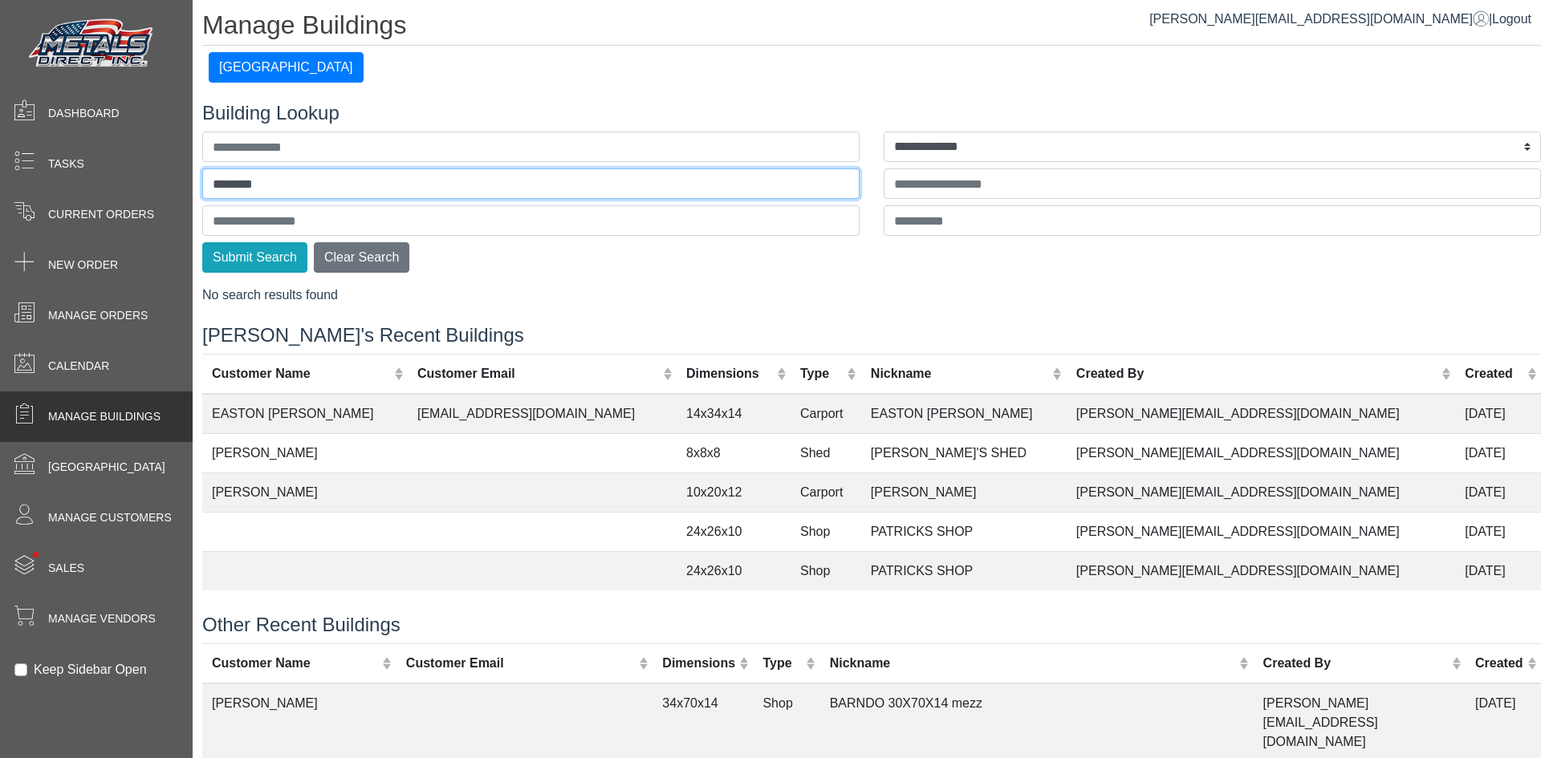  I want to click on span: Tasks, so click(66, 164).